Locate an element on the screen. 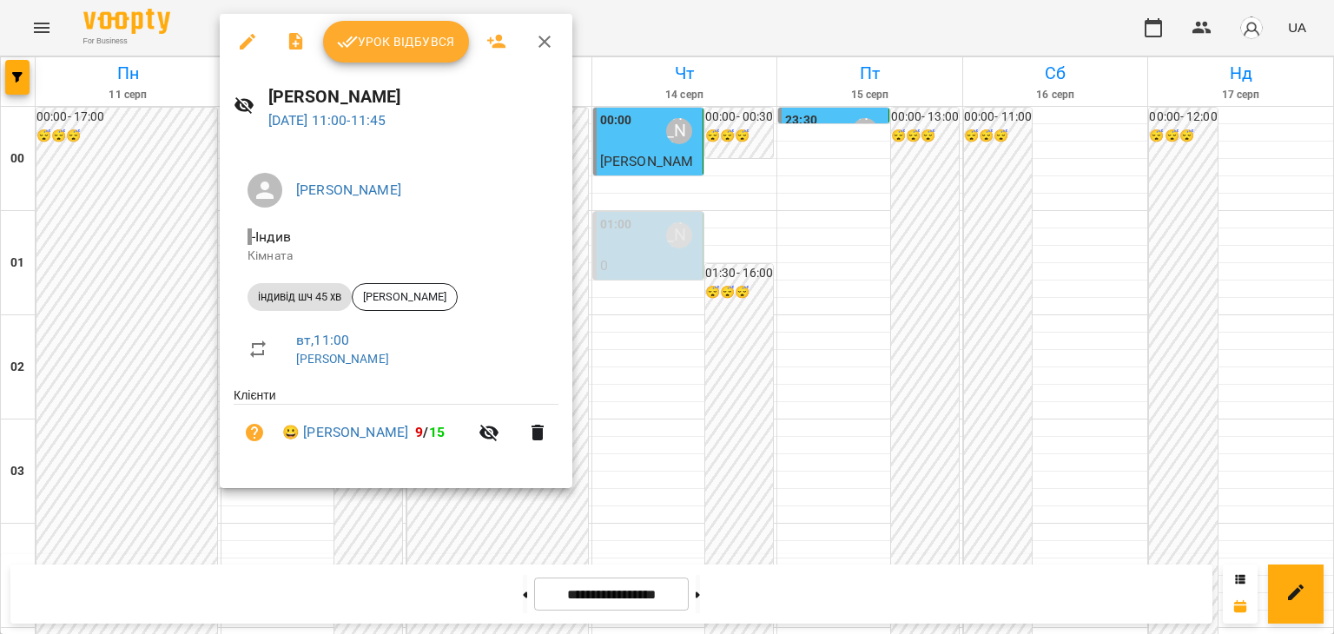 This screenshot has height=634, width=1334. span: індивід шч 45 хв is located at coordinates (300, 297).